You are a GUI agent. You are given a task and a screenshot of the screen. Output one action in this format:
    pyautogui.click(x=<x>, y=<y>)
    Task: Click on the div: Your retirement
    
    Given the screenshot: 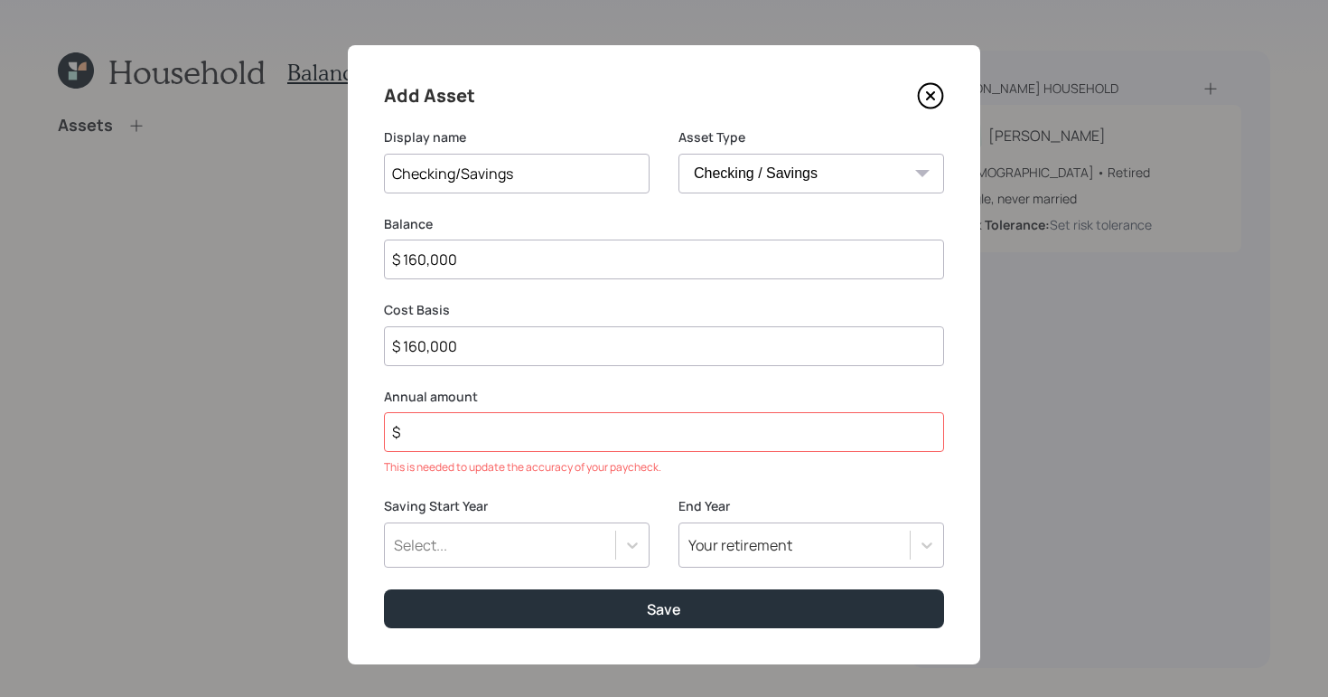 What is the action you would take?
    pyautogui.click(x=740, y=545)
    